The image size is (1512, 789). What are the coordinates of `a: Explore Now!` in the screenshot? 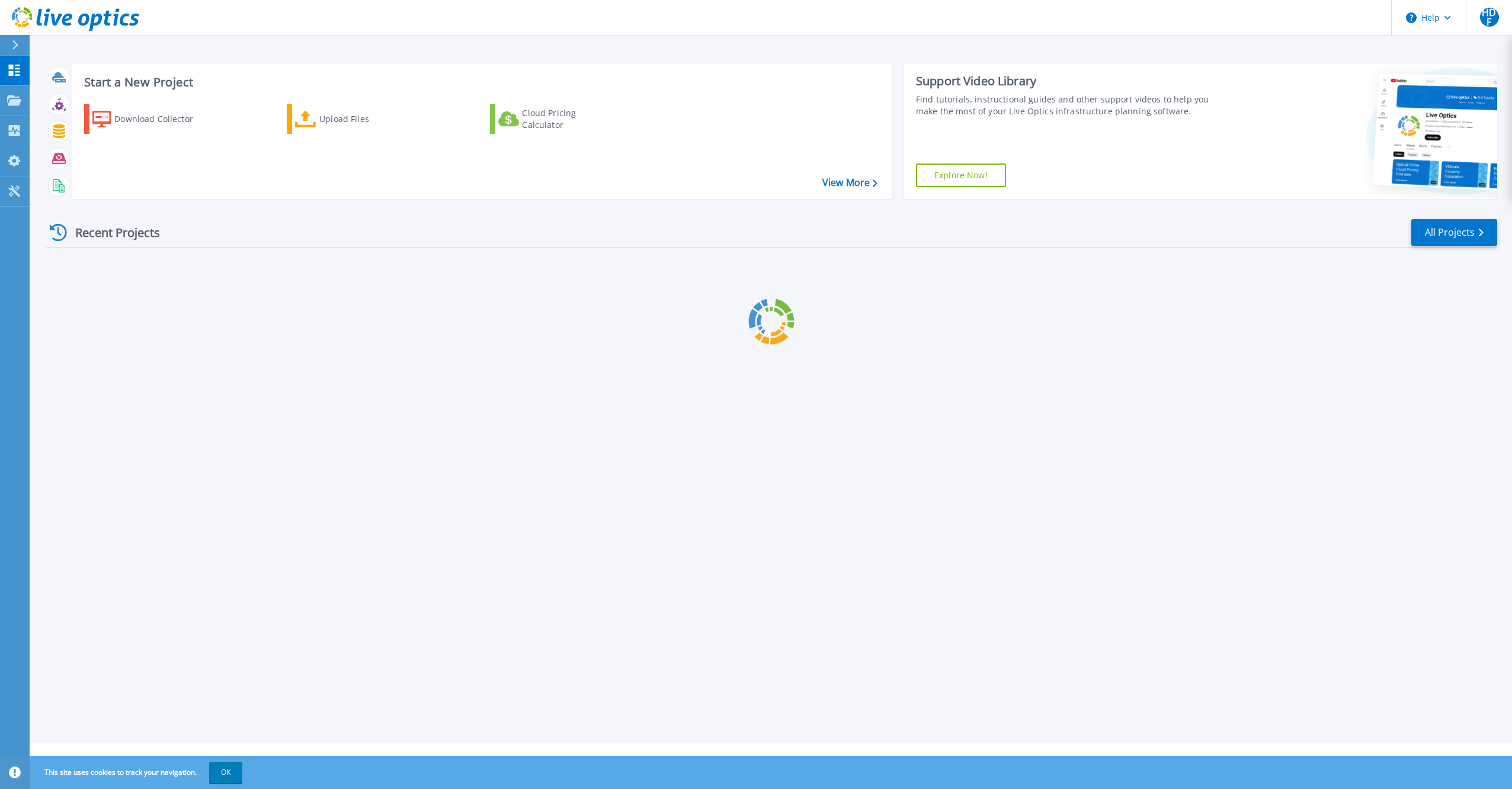 It's located at (961, 176).